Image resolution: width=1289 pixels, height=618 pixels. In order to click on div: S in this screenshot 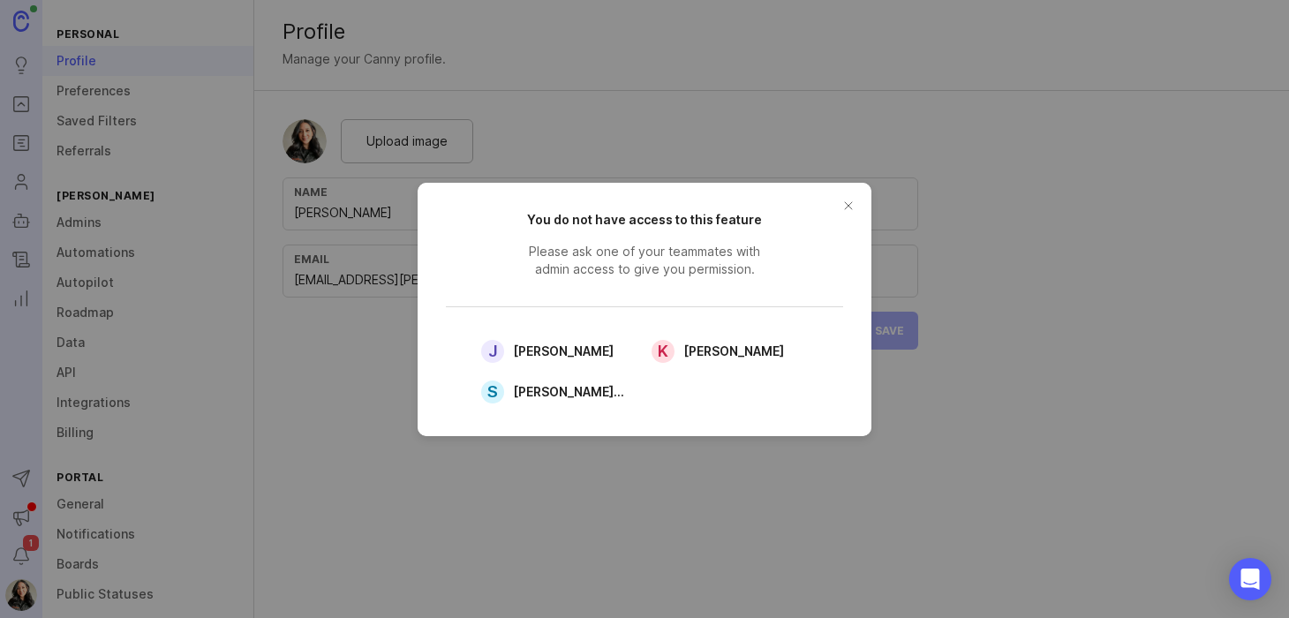, I will do `click(493, 392)`.